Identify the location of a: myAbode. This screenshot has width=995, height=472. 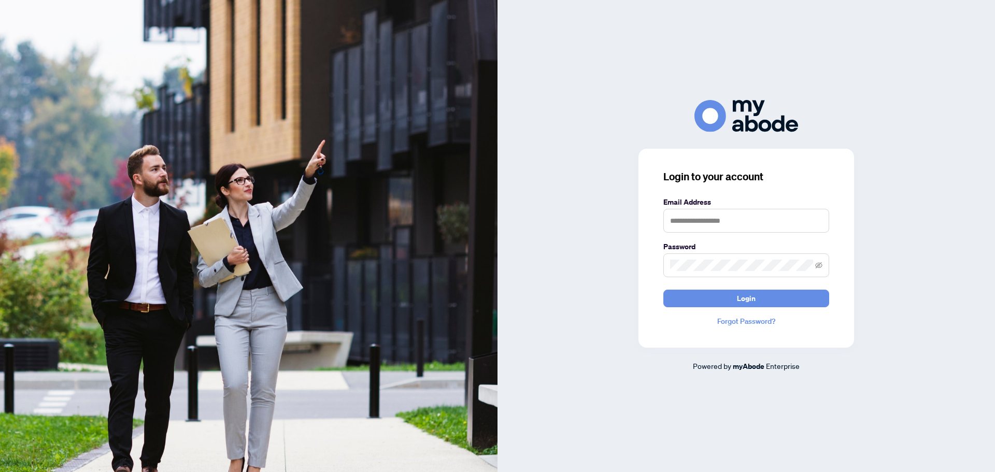
(749, 367).